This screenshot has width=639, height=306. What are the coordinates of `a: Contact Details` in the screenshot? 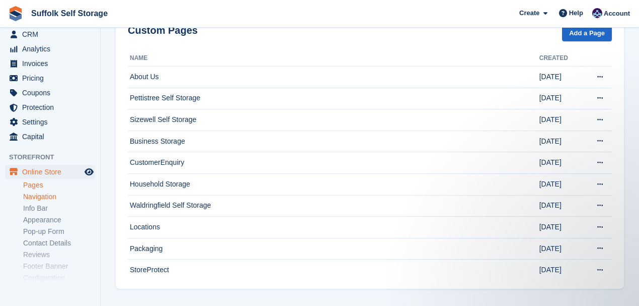 It's located at (59, 243).